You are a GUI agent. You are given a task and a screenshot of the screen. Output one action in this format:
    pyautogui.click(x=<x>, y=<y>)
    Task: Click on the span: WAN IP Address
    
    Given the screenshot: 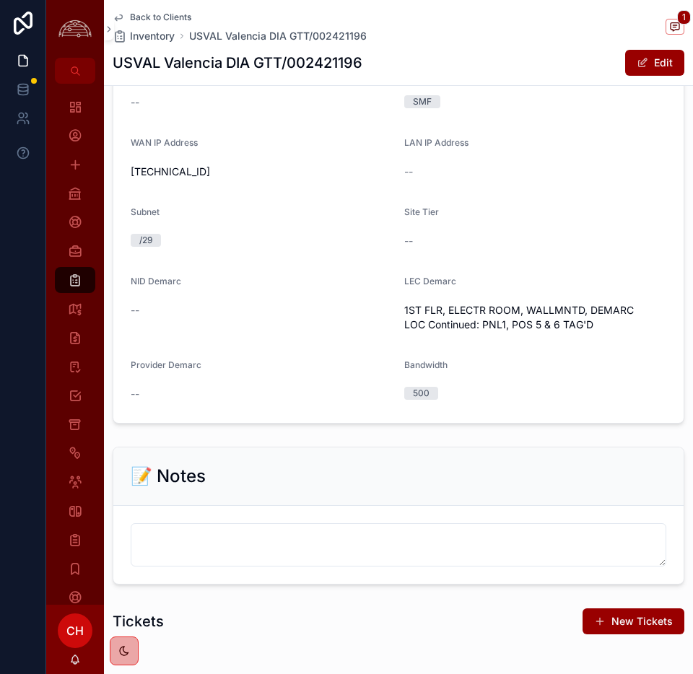 What is the action you would take?
    pyautogui.click(x=164, y=142)
    